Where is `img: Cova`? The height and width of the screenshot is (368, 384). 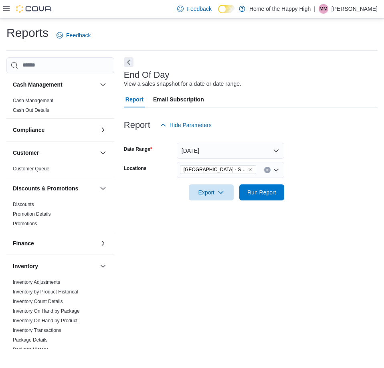
img: Cova is located at coordinates (34, 9).